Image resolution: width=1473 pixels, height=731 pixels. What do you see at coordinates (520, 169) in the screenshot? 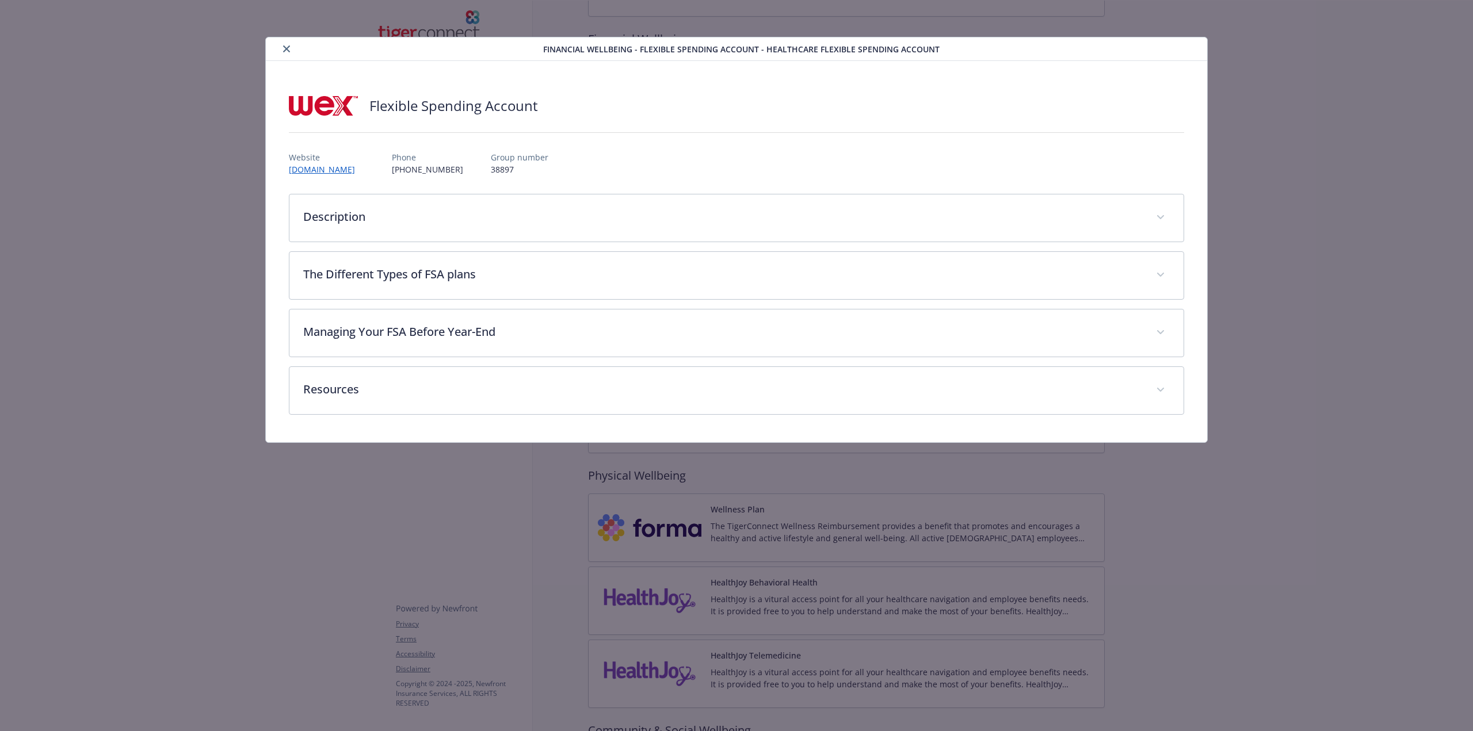
I see `p: 38897` at bounding box center [520, 169].